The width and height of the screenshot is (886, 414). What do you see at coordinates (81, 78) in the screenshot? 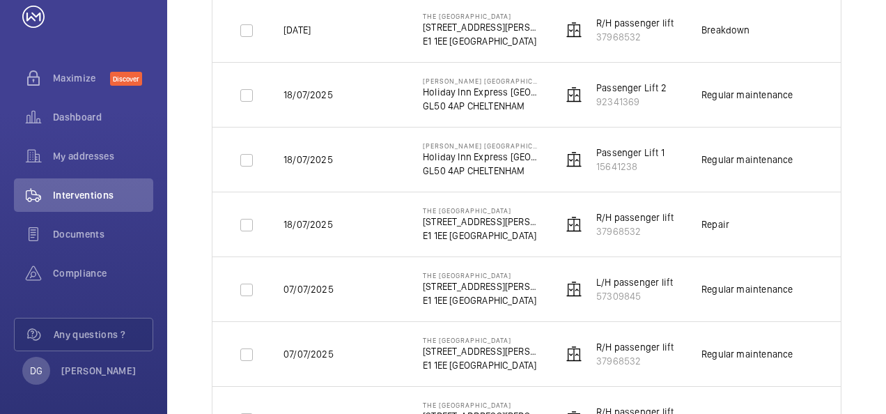
I see `span: Maximize` at bounding box center [81, 78].